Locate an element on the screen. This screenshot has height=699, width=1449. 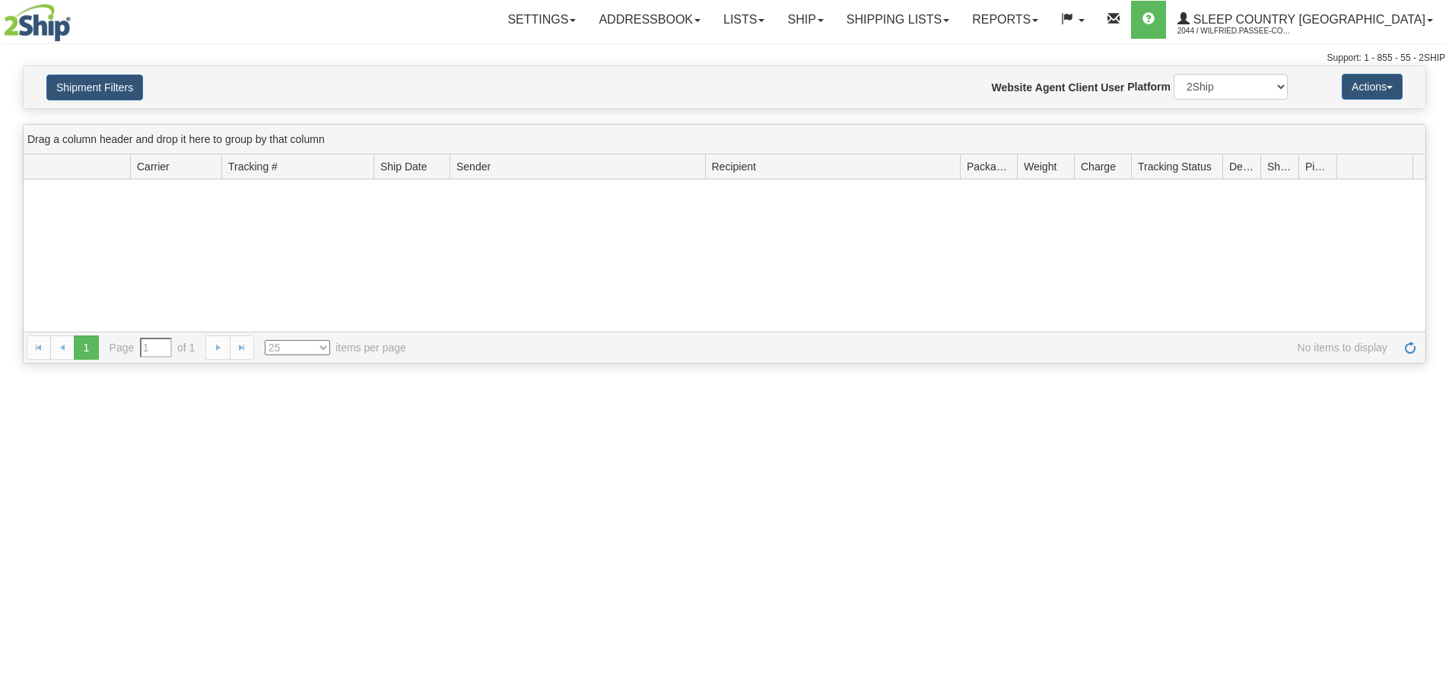
span: Tracking # is located at coordinates (253, 167).